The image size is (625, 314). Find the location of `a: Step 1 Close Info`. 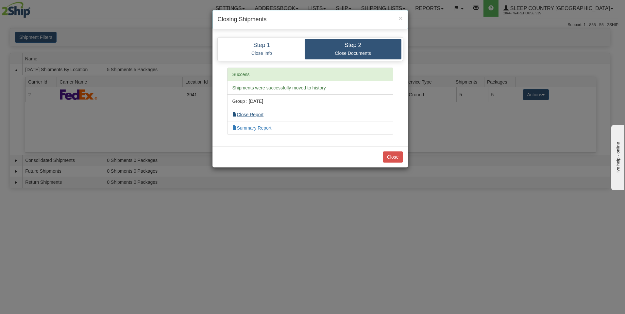

a: Step 1 Close Info is located at coordinates (262, 49).